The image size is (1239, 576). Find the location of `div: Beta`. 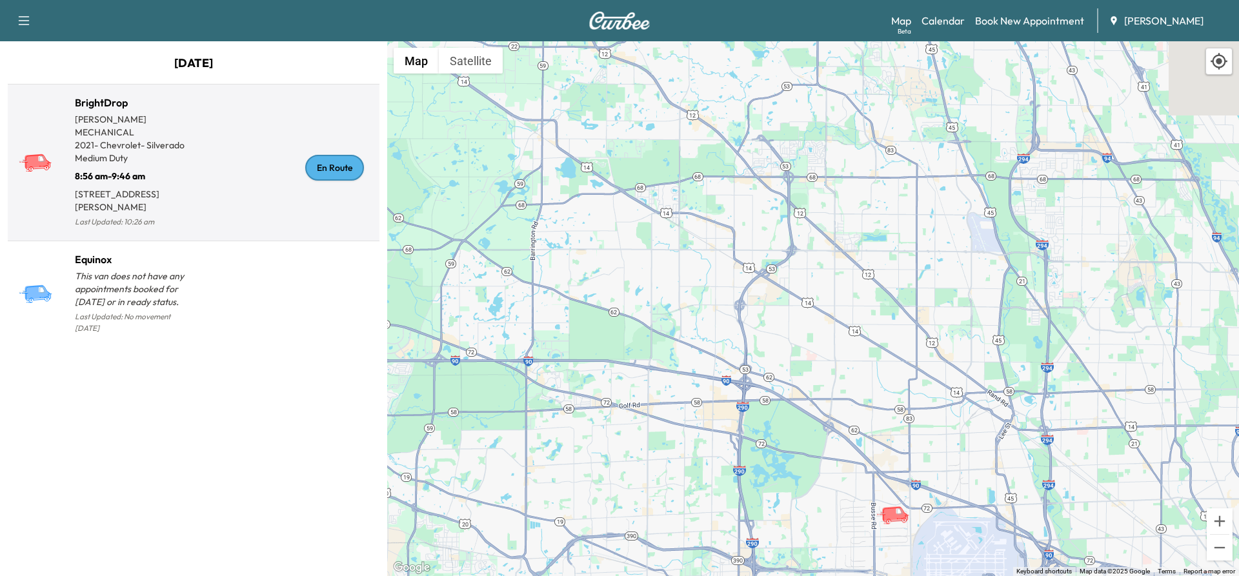

div: Beta is located at coordinates (904, 31).